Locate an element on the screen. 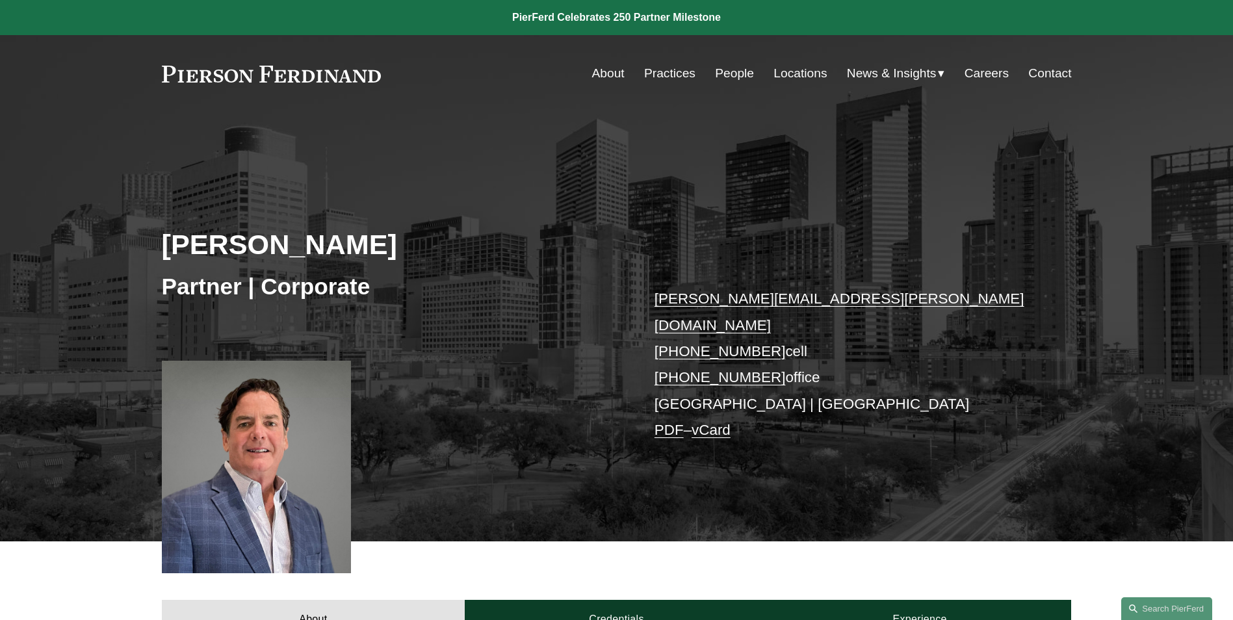 This screenshot has width=1233, height=620. a: Locations is located at coordinates (800, 73).